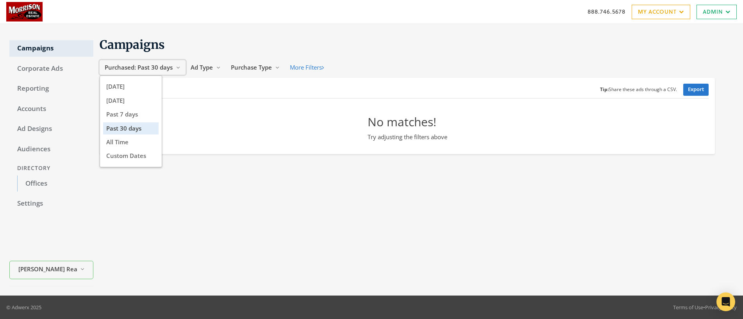  Describe the element at coordinates (51, 149) in the screenshot. I see `a: Audiences` at that location.